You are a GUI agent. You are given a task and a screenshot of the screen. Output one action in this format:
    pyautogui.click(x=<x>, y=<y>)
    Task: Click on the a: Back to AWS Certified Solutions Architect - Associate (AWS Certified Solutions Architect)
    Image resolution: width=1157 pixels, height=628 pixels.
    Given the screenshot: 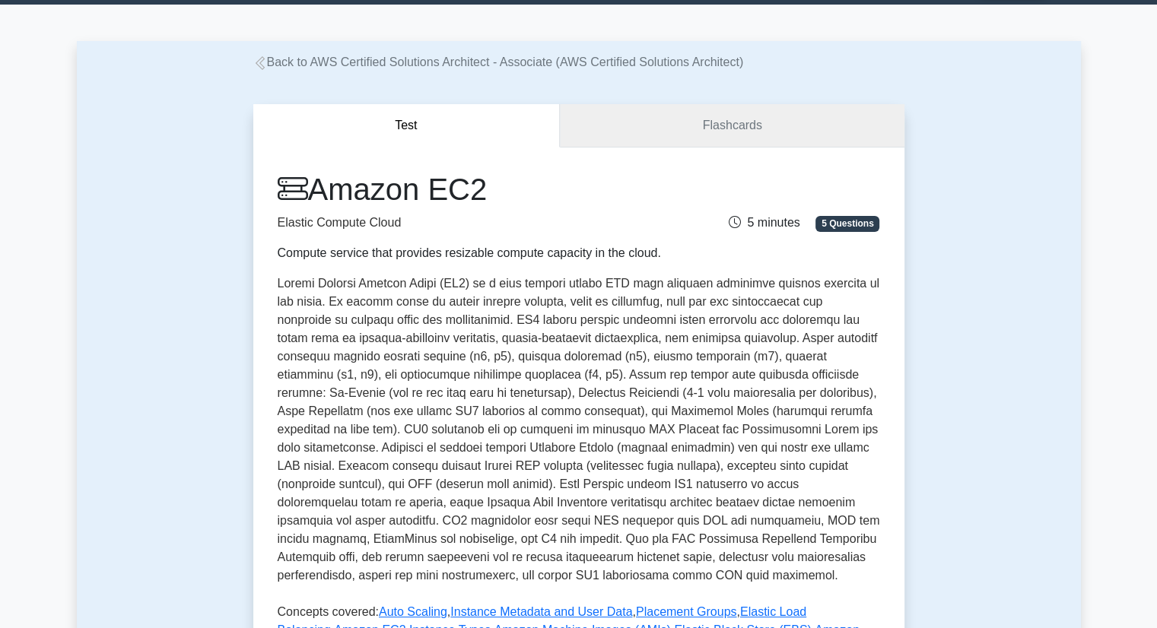 What is the action you would take?
    pyautogui.click(x=498, y=62)
    